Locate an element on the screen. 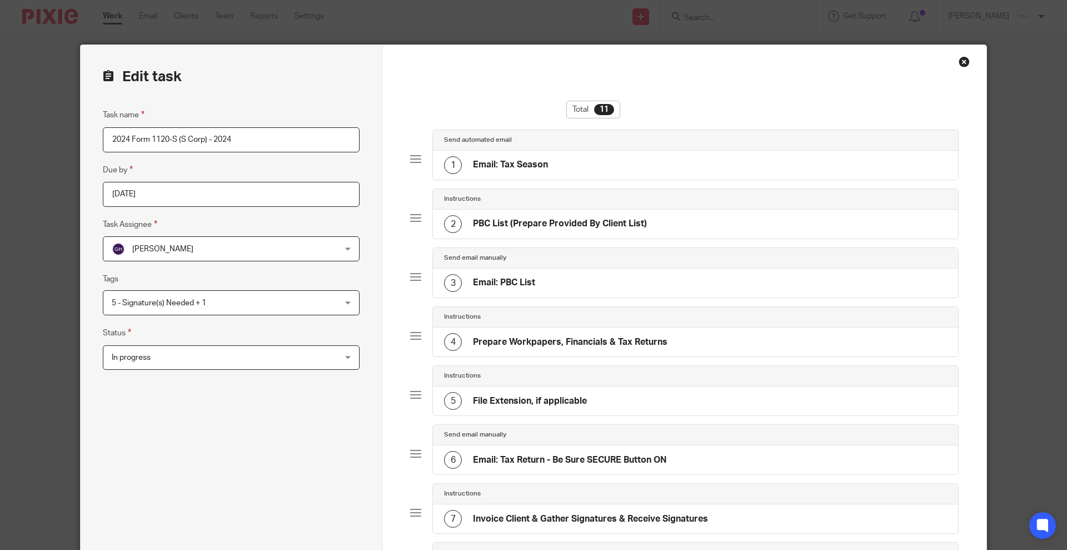 This screenshot has width=1067, height=550. div: 3 is located at coordinates (453, 283).